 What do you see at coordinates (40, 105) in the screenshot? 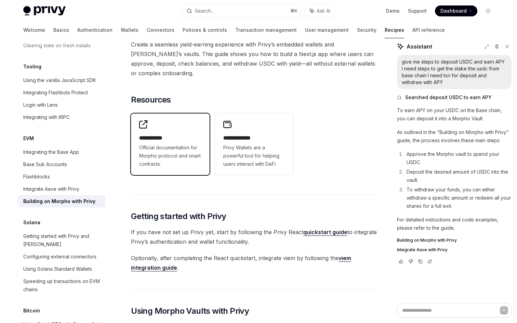
I see `div: Login with Lens` at bounding box center [40, 105].